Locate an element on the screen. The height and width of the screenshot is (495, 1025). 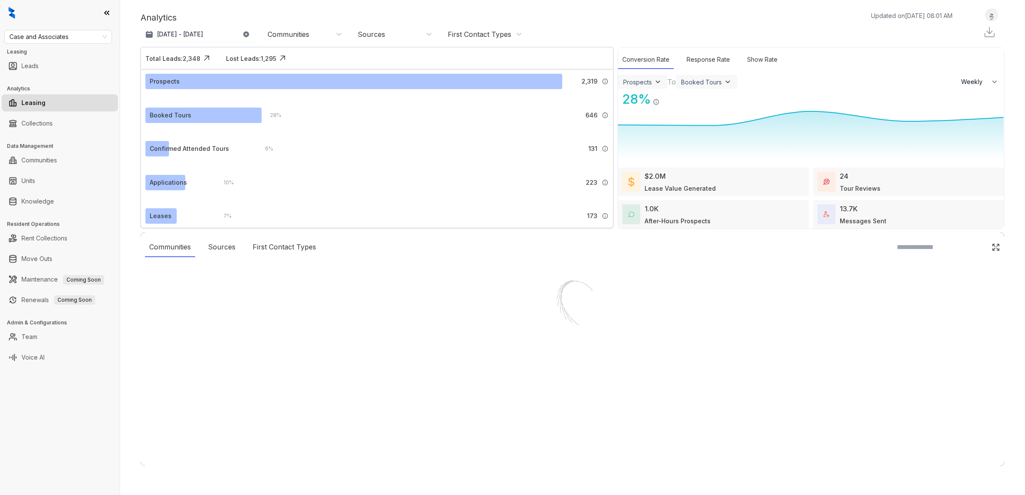
a: Units is located at coordinates (28, 181).